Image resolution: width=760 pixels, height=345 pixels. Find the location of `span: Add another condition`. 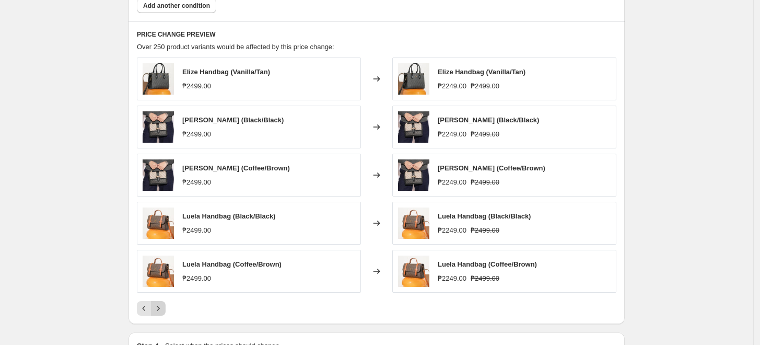

span: Add another condition is located at coordinates (177, 6).